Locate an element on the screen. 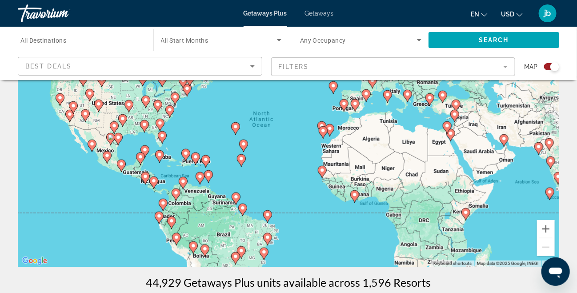 The width and height of the screenshot is (577, 293). span: Getaways Plus is located at coordinates (266, 13).